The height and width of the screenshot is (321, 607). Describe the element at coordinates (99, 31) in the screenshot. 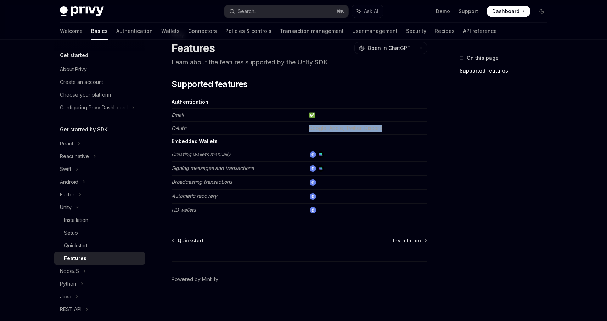

I see `a: Basics` at that location.